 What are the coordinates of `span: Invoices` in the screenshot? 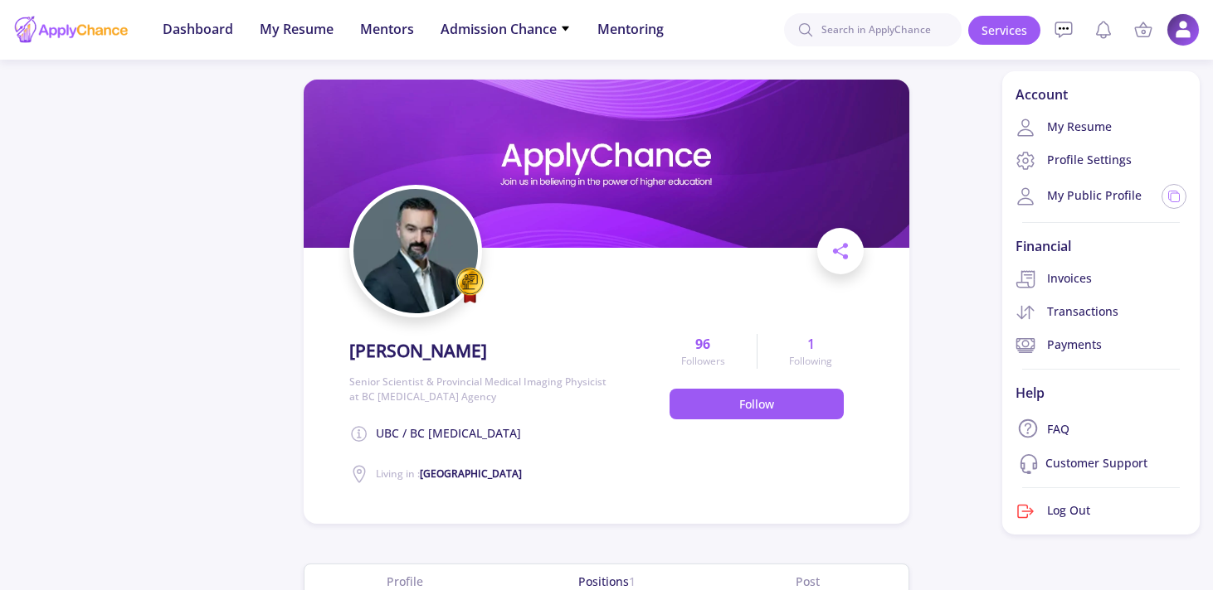 It's located at (1053, 279).